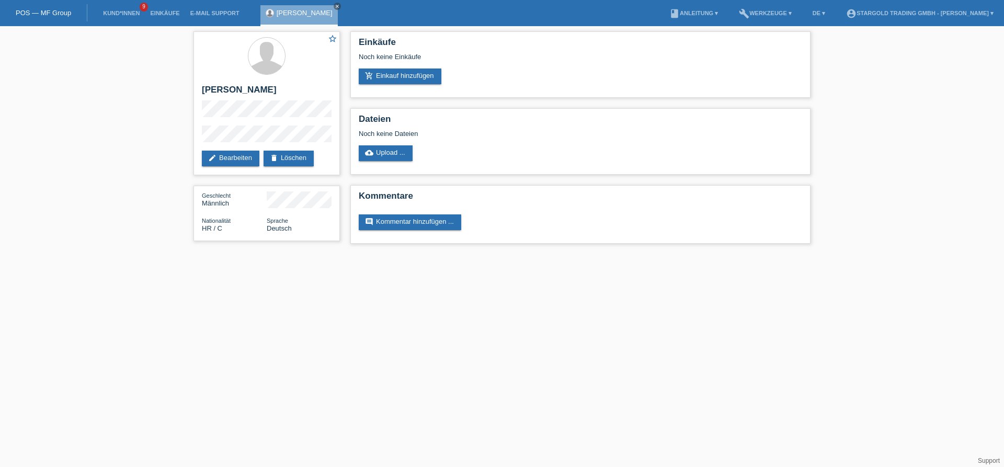 The image size is (1004, 467). What do you see at coordinates (165, 13) in the screenshot?
I see `a: Einkäufe` at bounding box center [165, 13].